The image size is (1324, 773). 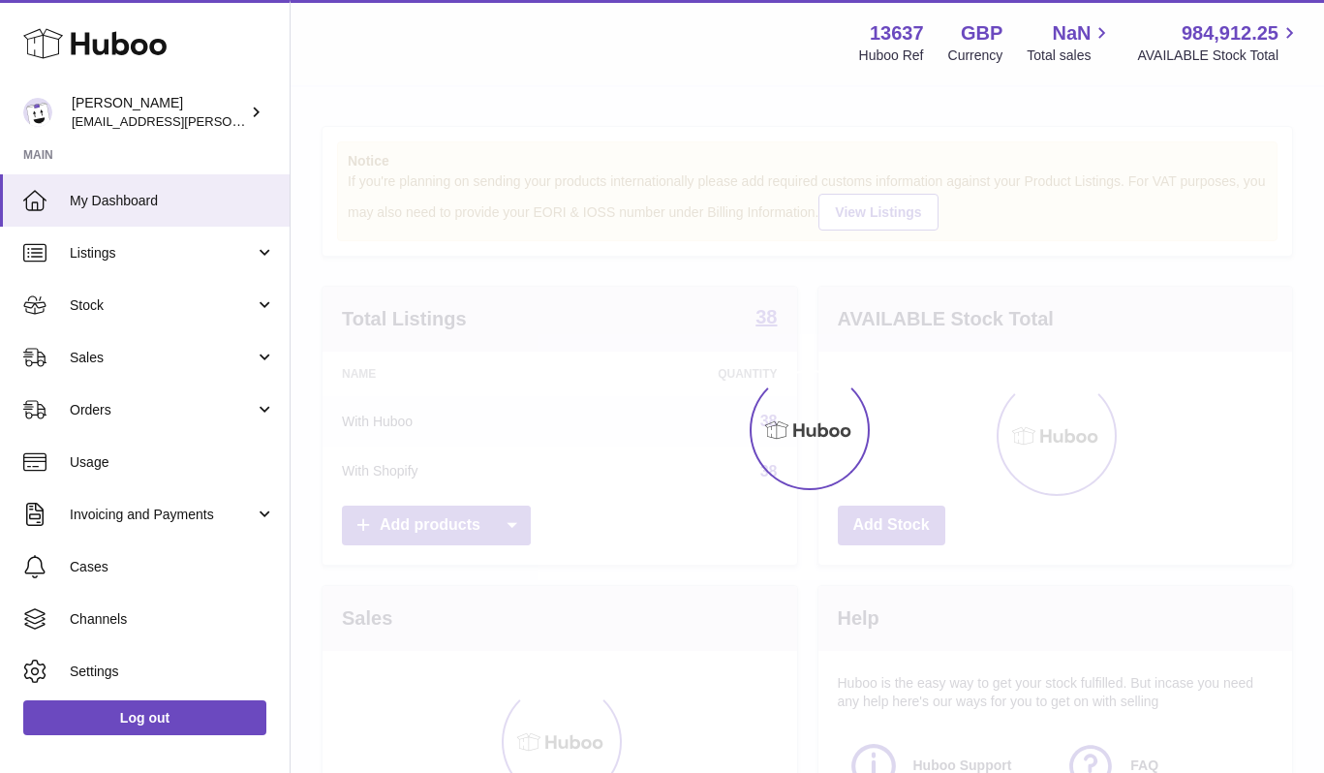 I want to click on div: Currency, so click(x=975, y=55).